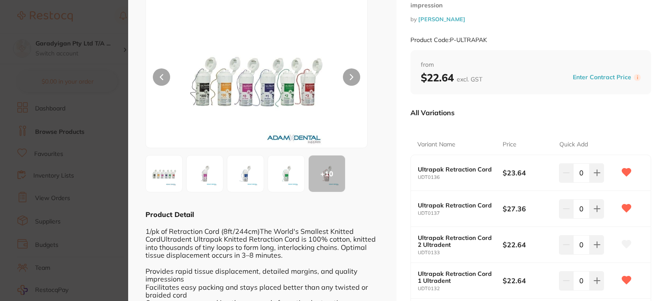 The image size is (665, 301). Describe the element at coordinates (530, 5) in the screenshot. I see `small: impression` at that location.